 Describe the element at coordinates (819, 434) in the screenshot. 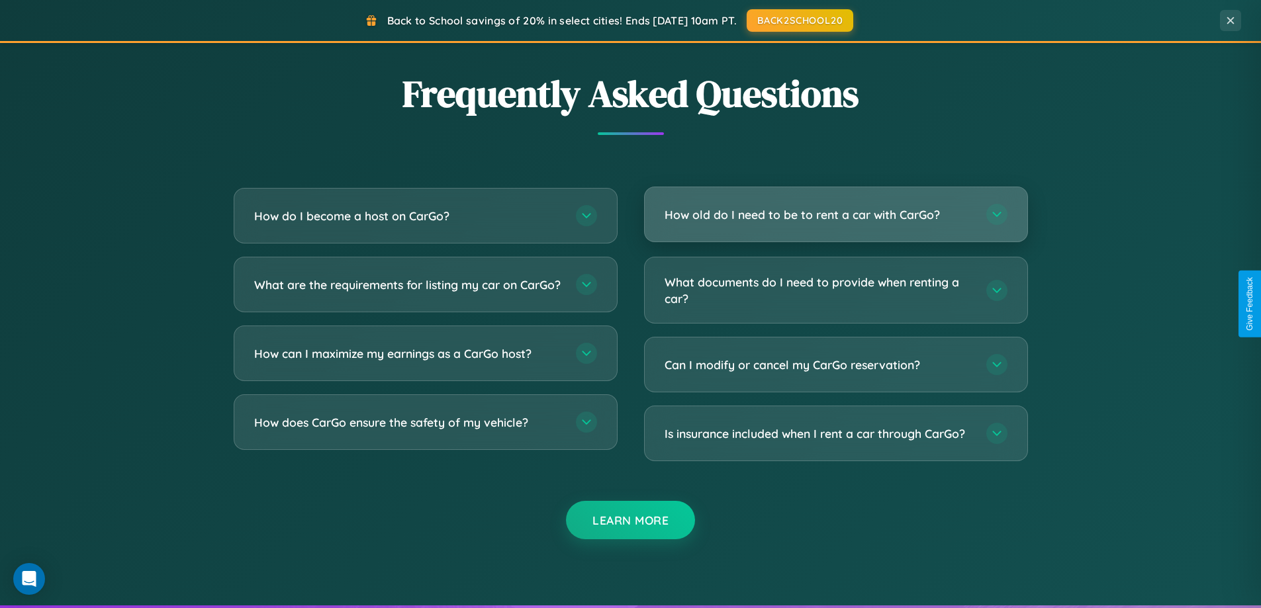

I see `h3: Is insurance included when I rent a car through CarGo?` at that location.